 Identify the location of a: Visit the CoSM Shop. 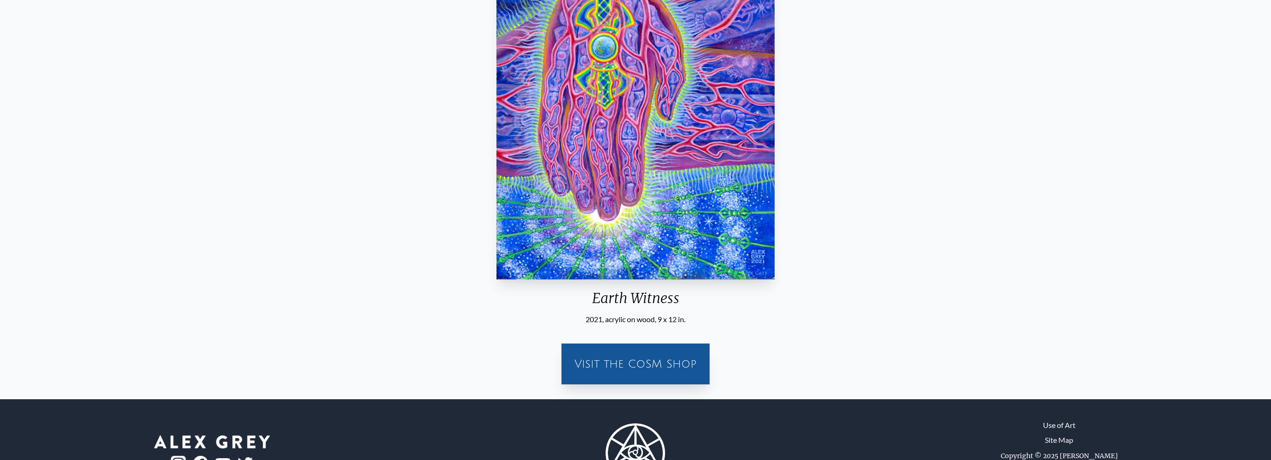
(635, 364).